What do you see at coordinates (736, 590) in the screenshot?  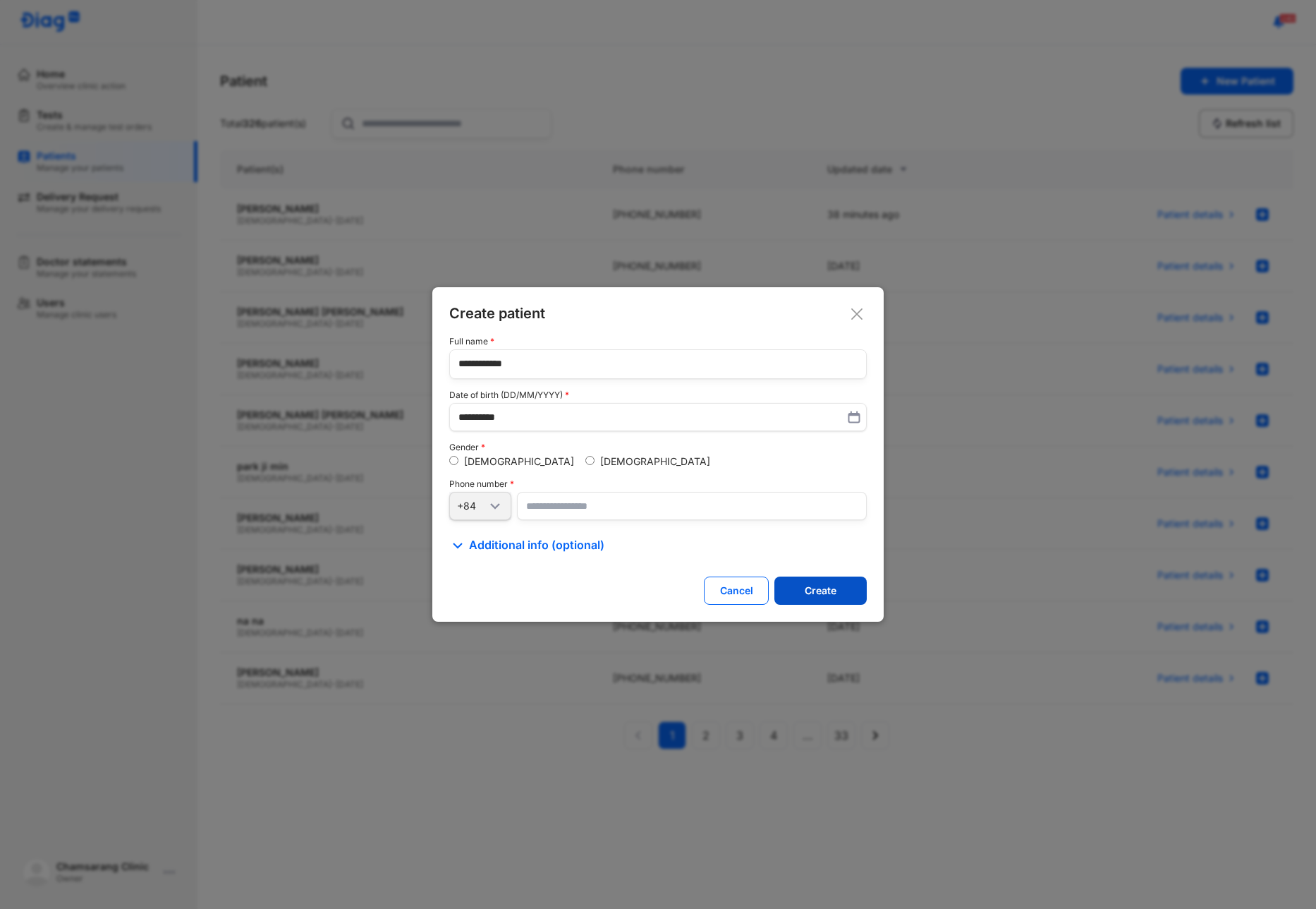 I see `button: Cancel` at bounding box center [736, 590].